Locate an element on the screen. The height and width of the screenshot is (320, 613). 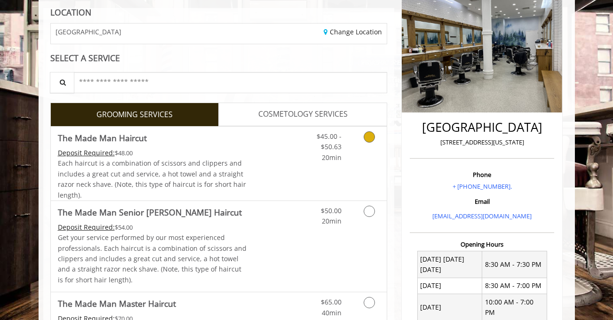
b: The Made Man Haircut is located at coordinates (102, 138).